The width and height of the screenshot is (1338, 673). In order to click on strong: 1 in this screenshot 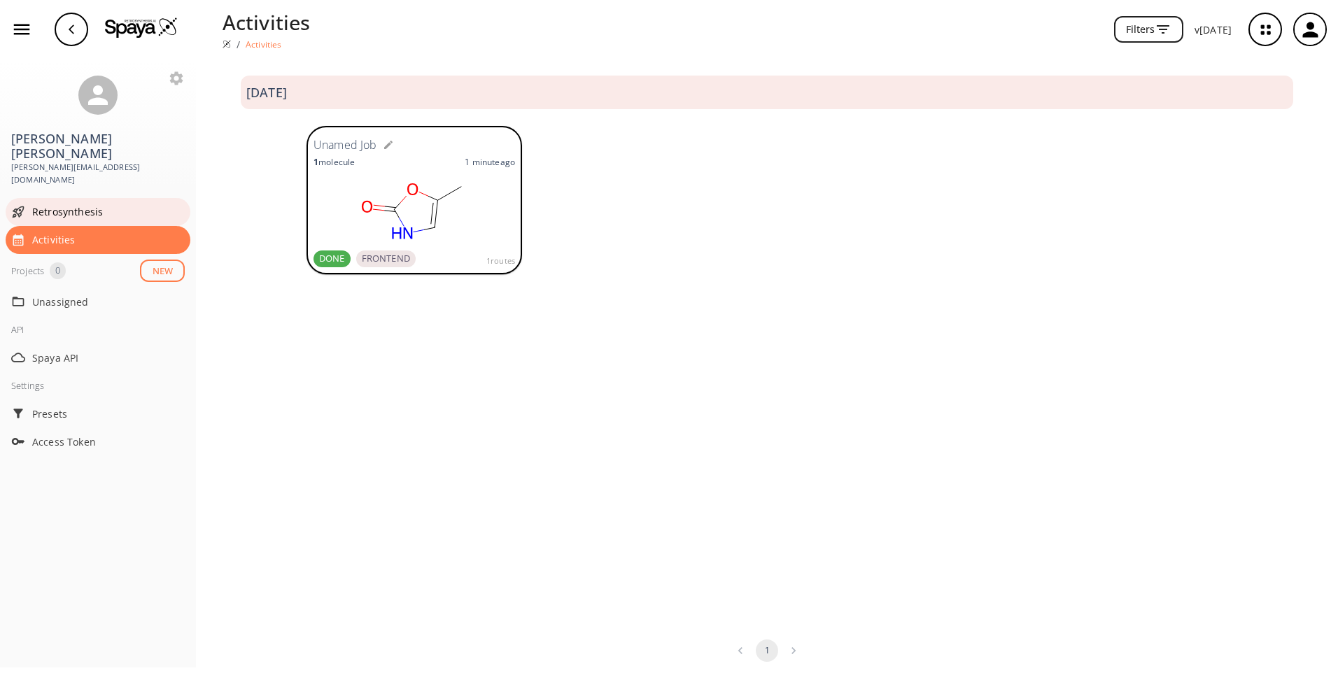, I will do `click(316, 162)`.